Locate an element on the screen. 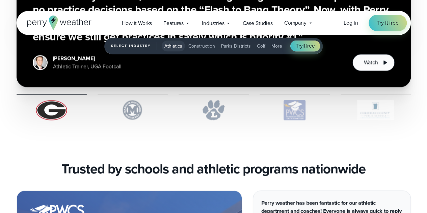 The image size is (427, 213). span: Watch is located at coordinates (371, 63).